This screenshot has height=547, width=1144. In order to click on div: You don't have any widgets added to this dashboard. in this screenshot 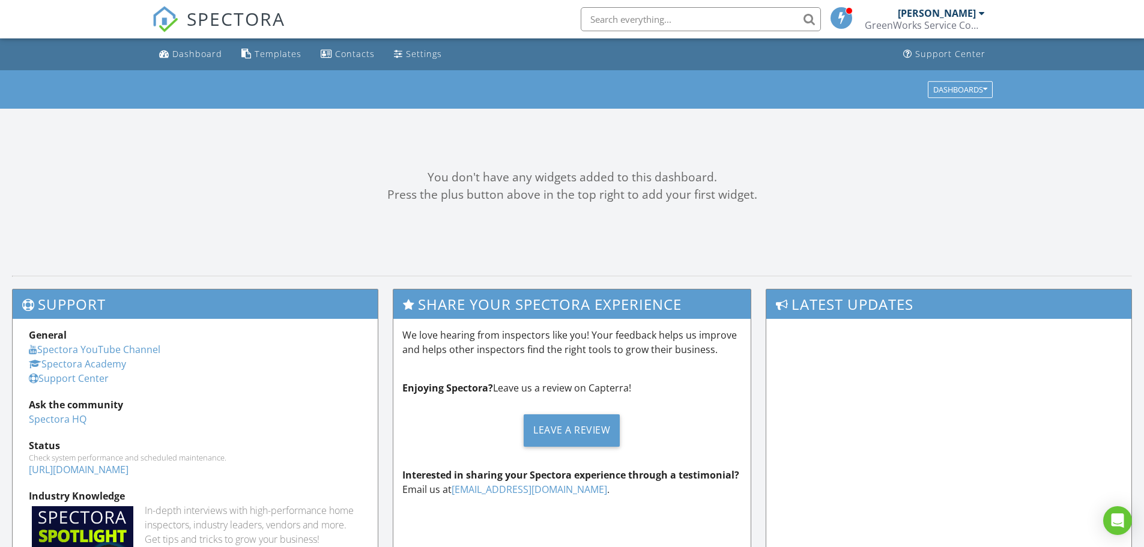, I will do `click(572, 177)`.